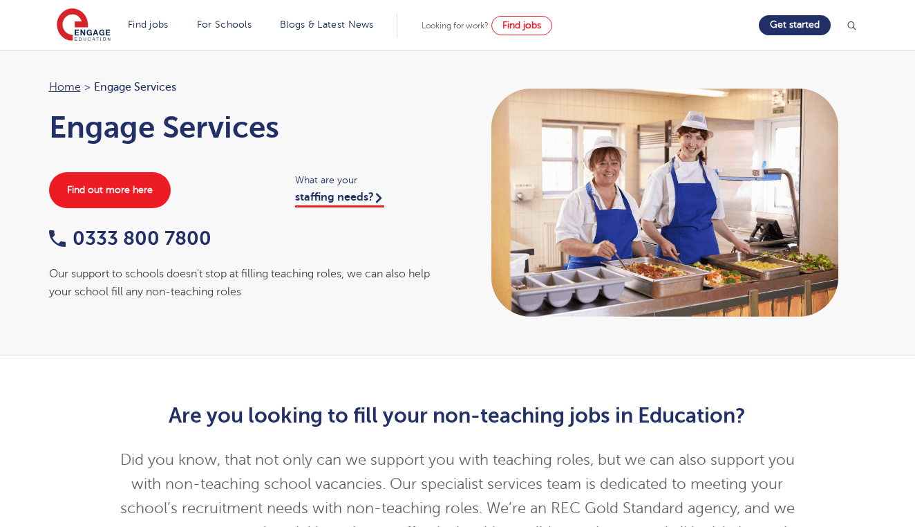  What do you see at coordinates (130, 238) in the screenshot?
I see `a: 0333 800 7800` at bounding box center [130, 238].